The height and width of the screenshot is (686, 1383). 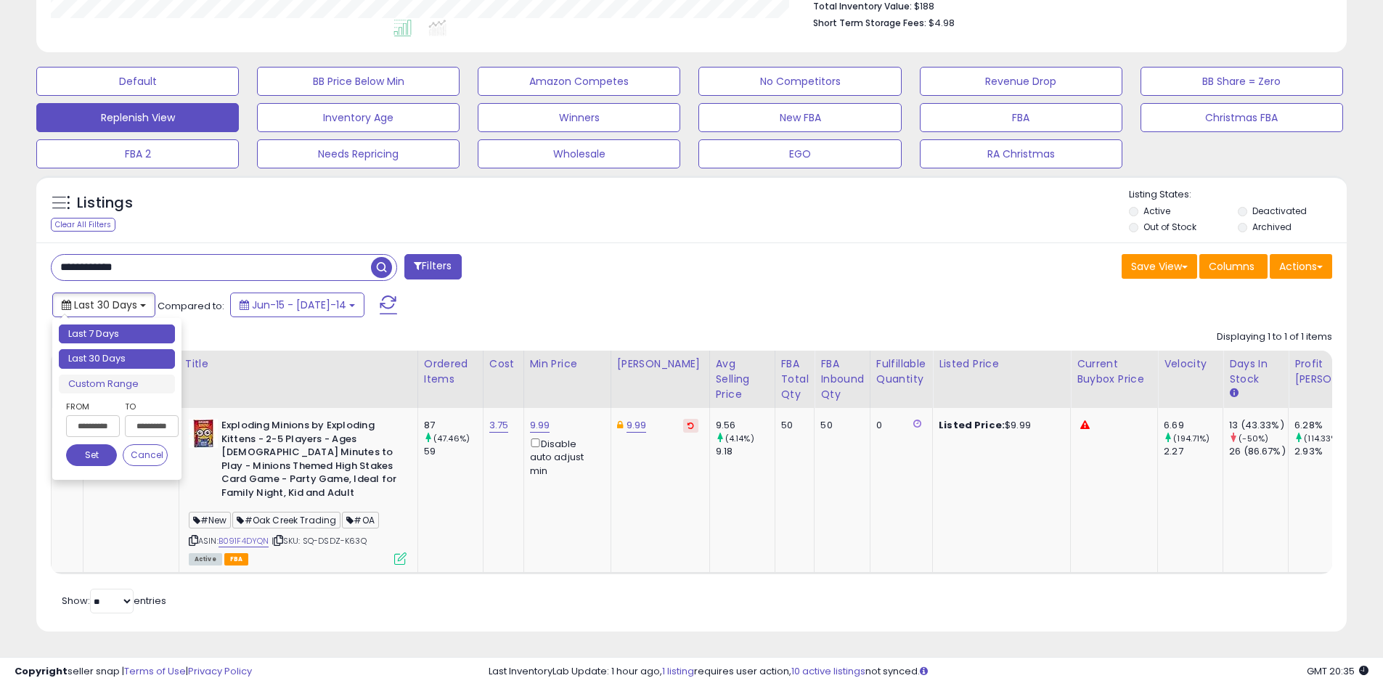 What do you see at coordinates (358, 154) in the screenshot?
I see `button: Needs Repricing` at bounding box center [358, 154].